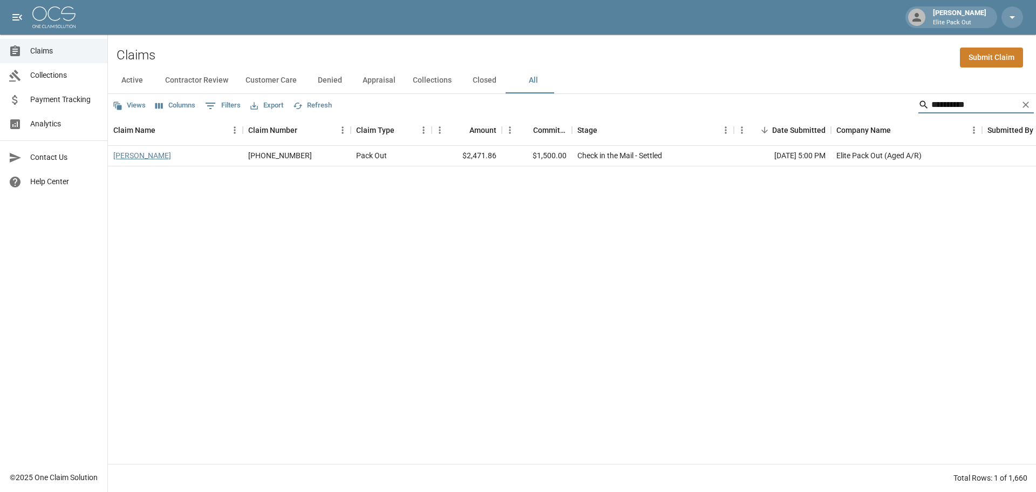  Describe the element at coordinates (990, 478) in the screenshot. I see `div: Total Rows: 1 of 1,660` at that location.